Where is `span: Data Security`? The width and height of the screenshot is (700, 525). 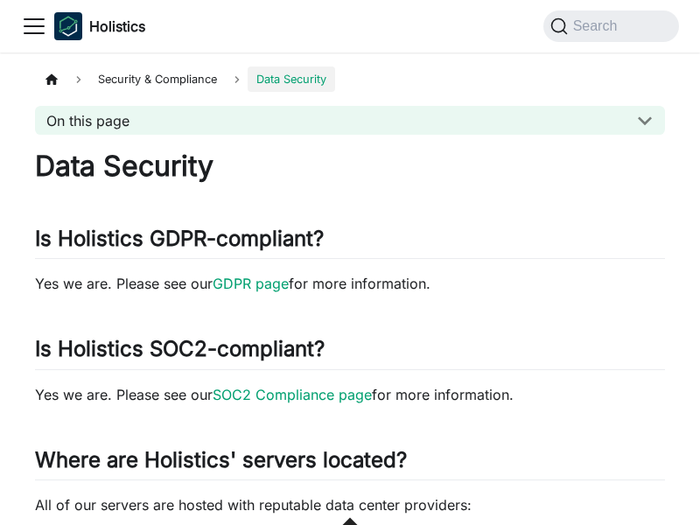 span: Data Security is located at coordinates (292, 79).